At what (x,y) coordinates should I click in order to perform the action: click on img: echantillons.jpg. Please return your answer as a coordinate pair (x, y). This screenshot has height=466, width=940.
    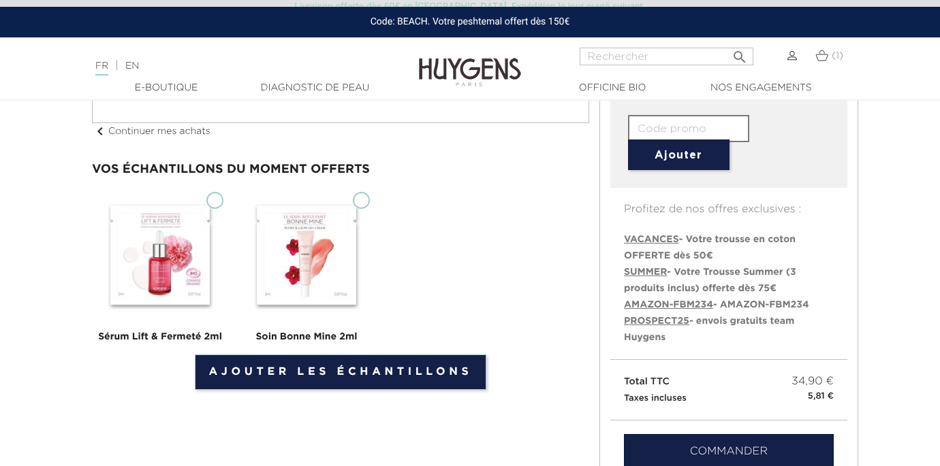
    Looking at the image, I should click on (306, 255).